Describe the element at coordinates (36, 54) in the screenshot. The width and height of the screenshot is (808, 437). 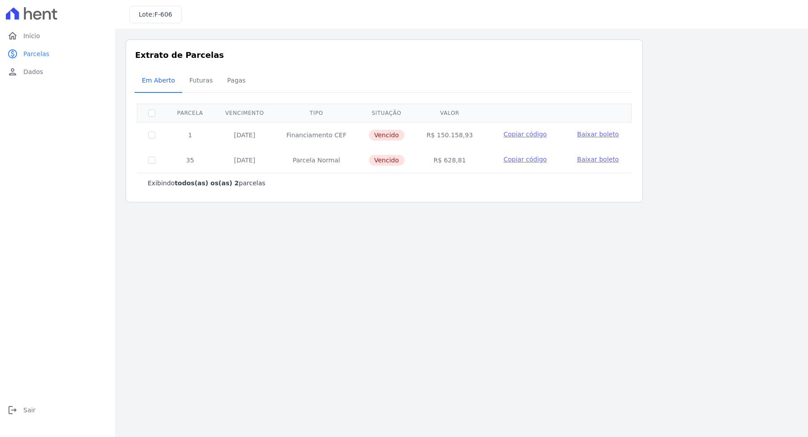
I see `span: Parcelas` at that location.